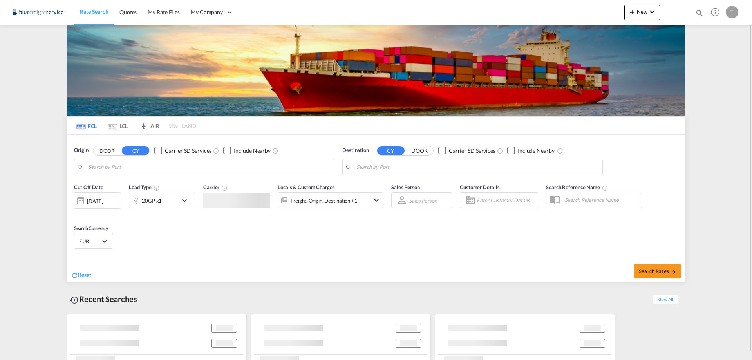 This screenshot has width=752, height=360. I want to click on span: Locals & Custom Charges, so click(306, 187).